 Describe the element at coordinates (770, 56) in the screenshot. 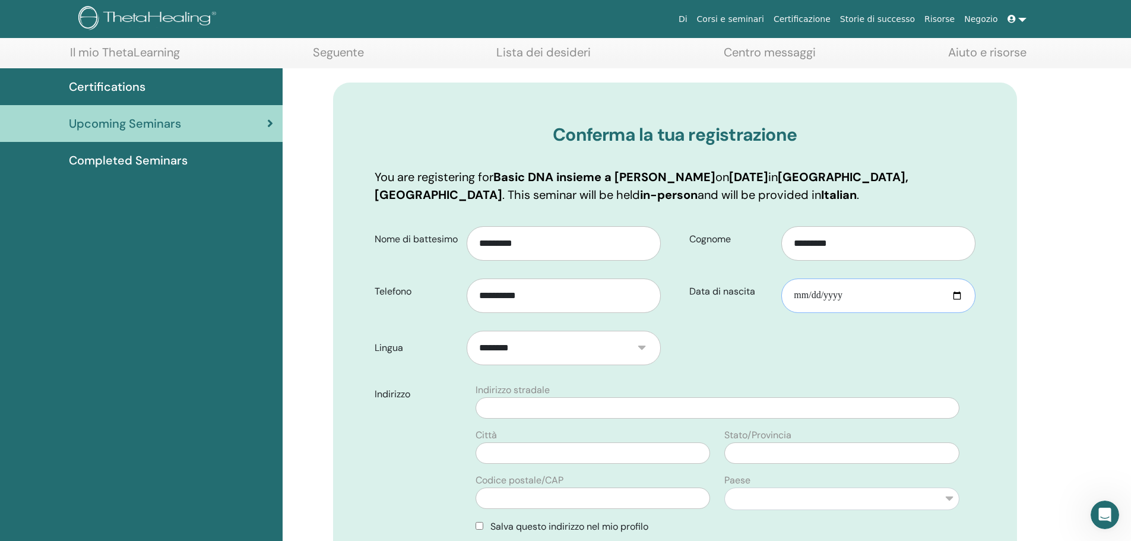

I see `a: Centro messaggi` at that location.